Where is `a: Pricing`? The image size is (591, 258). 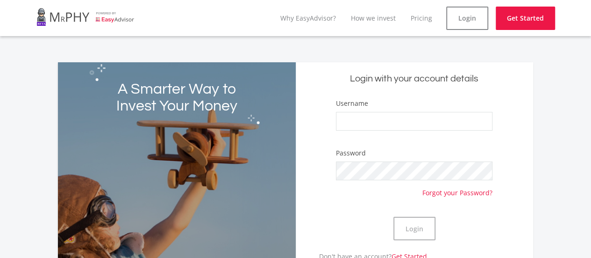
a: Pricing is located at coordinates (422, 18).